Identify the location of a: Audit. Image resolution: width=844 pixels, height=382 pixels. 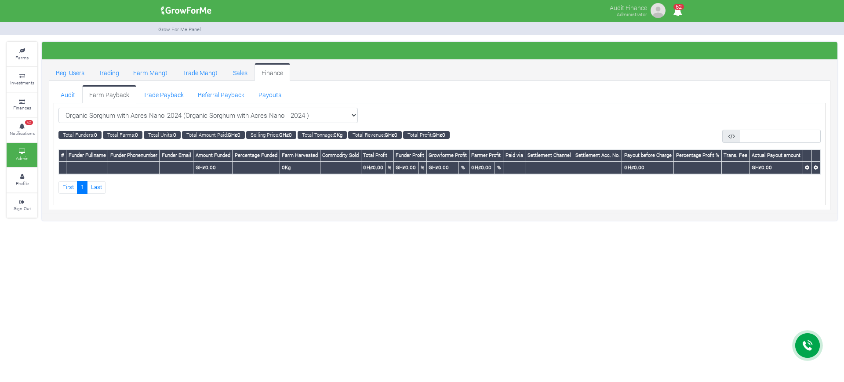
(68, 94).